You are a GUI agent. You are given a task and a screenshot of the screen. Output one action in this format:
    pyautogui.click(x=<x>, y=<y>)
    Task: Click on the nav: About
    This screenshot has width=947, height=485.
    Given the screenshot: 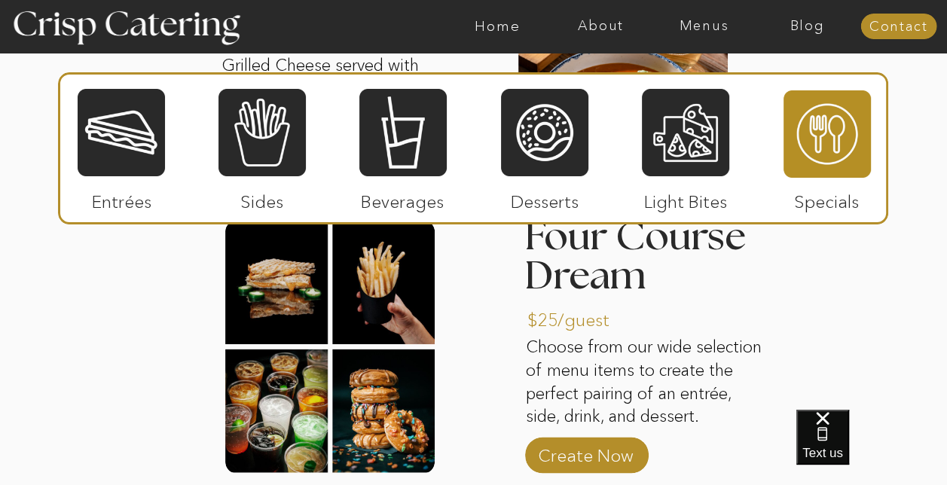 What is the action you would take?
    pyautogui.click(x=600, y=26)
    